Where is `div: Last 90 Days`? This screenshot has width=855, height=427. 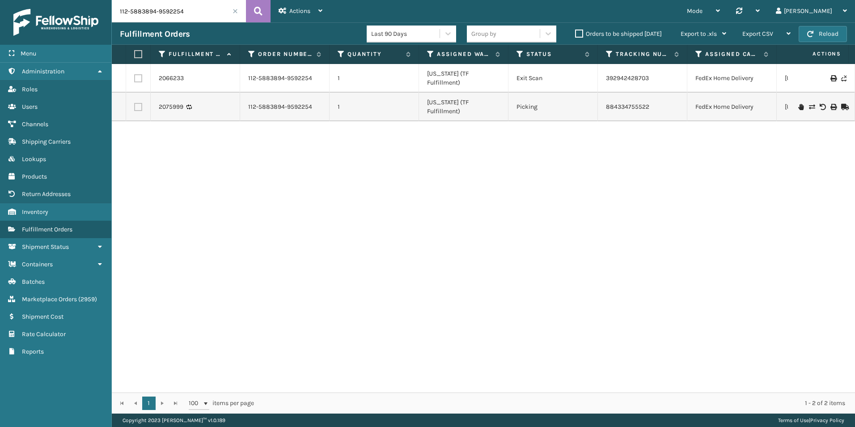 div: Last 90 Days is located at coordinates (406, 34).